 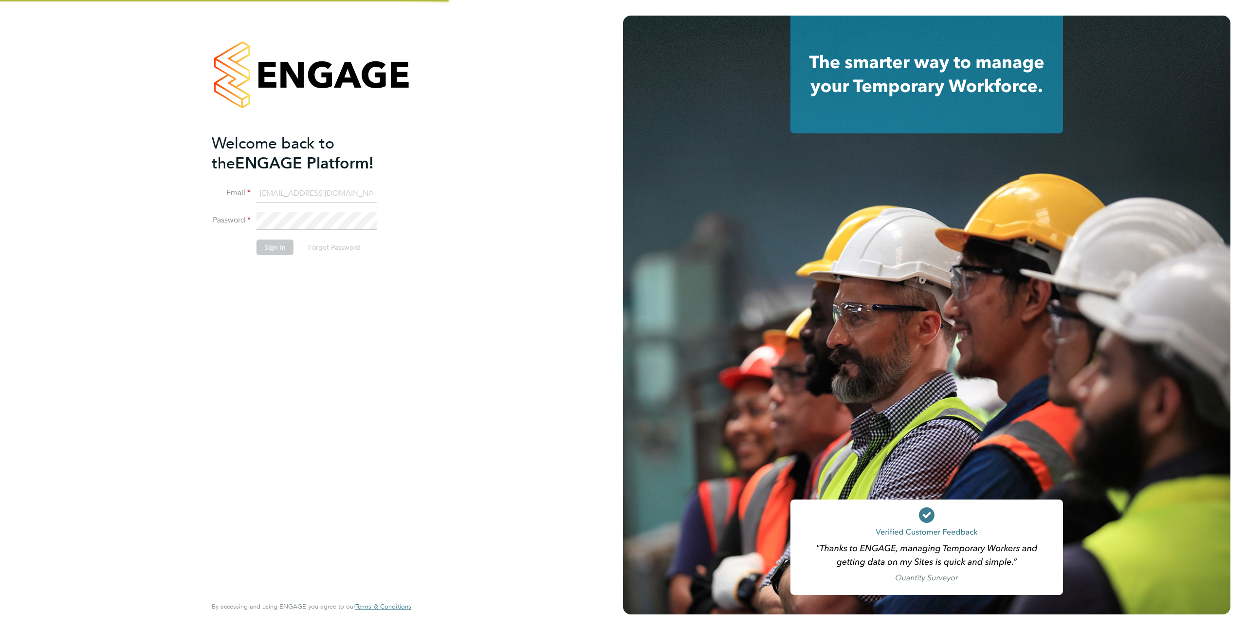 I want to click on input: Enter your work email..., so click(x=316, y=194).